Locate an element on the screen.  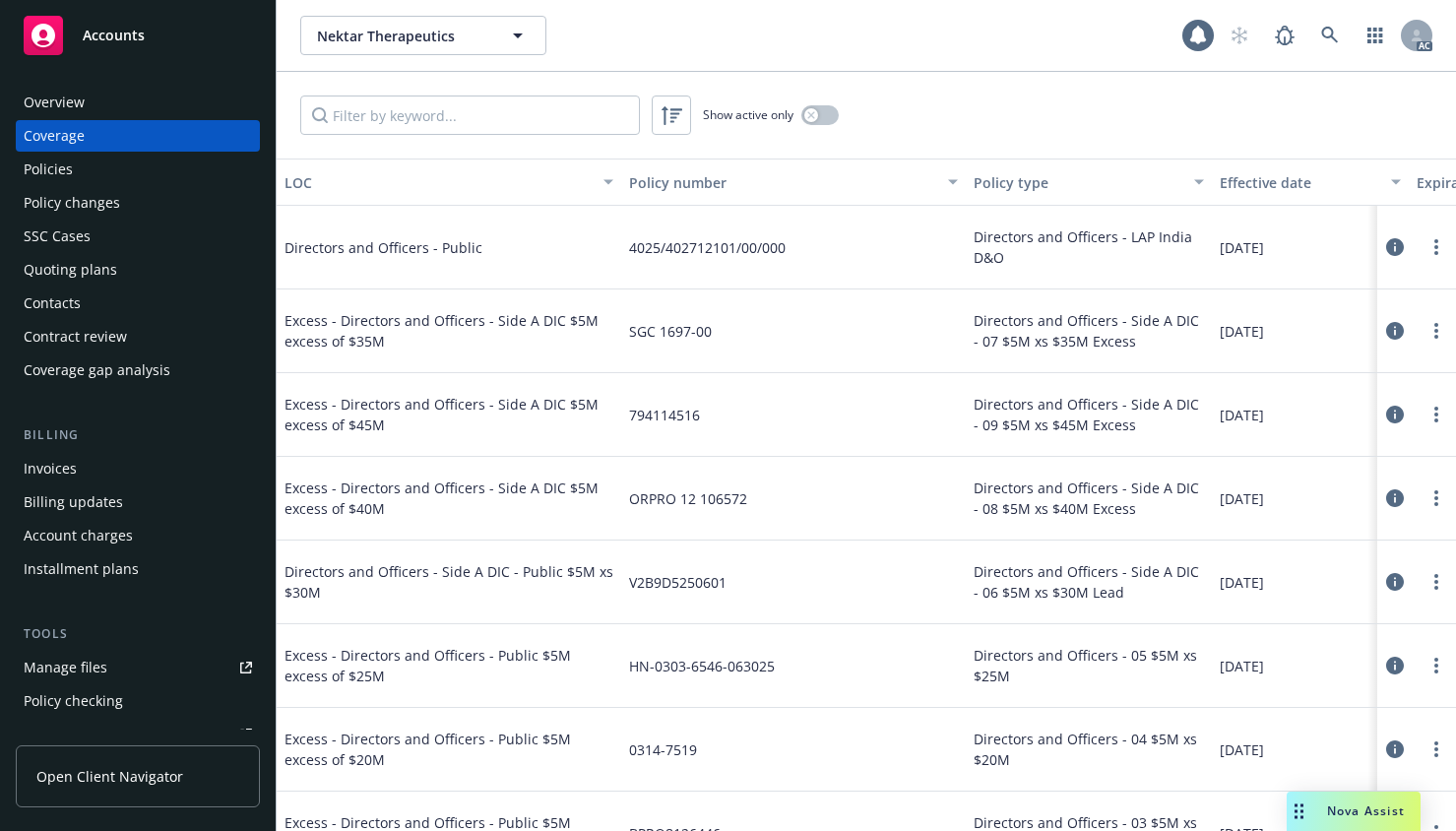
div: LOC is located at coordinates (439, 182).